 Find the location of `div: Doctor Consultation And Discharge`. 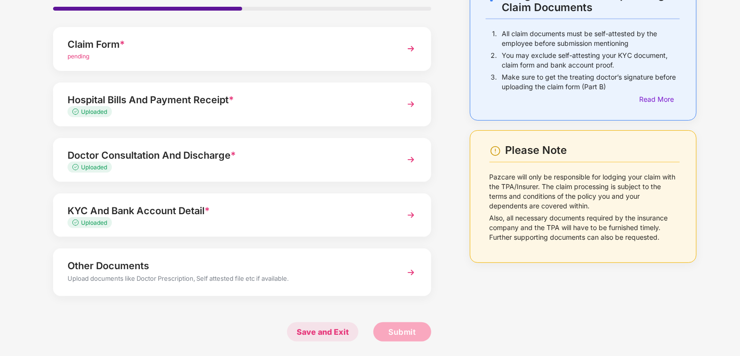

div: Doctor Consultation And Discharge is located at coordinates (227, 155).